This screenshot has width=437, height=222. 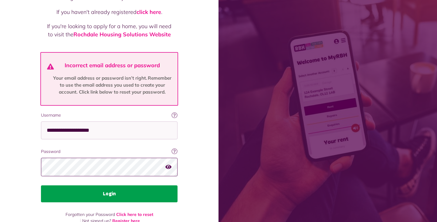 What do you see at coordinates (109, 194) in the screenshot?
I see `button: Login` at bounding box center [109, 194].